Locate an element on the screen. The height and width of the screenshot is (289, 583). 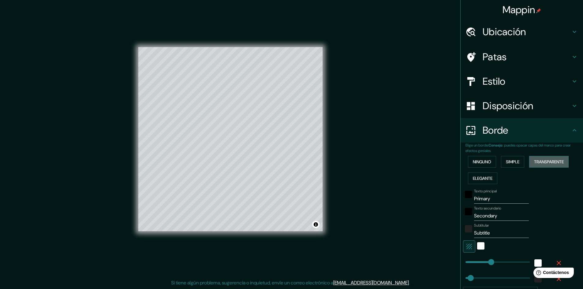
font: Elegante is located at coordinates (483, 179).